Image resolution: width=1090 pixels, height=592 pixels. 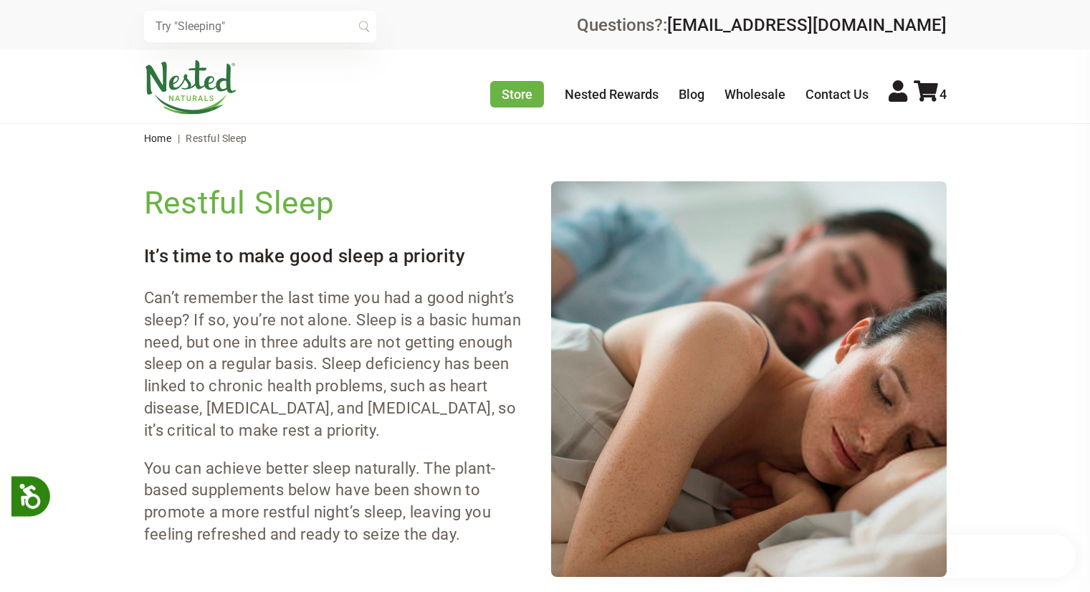 What do you see at coordinates (837, 94) in the screenshot?
I see `a: Contact Us` at bounding box center [837, 94].